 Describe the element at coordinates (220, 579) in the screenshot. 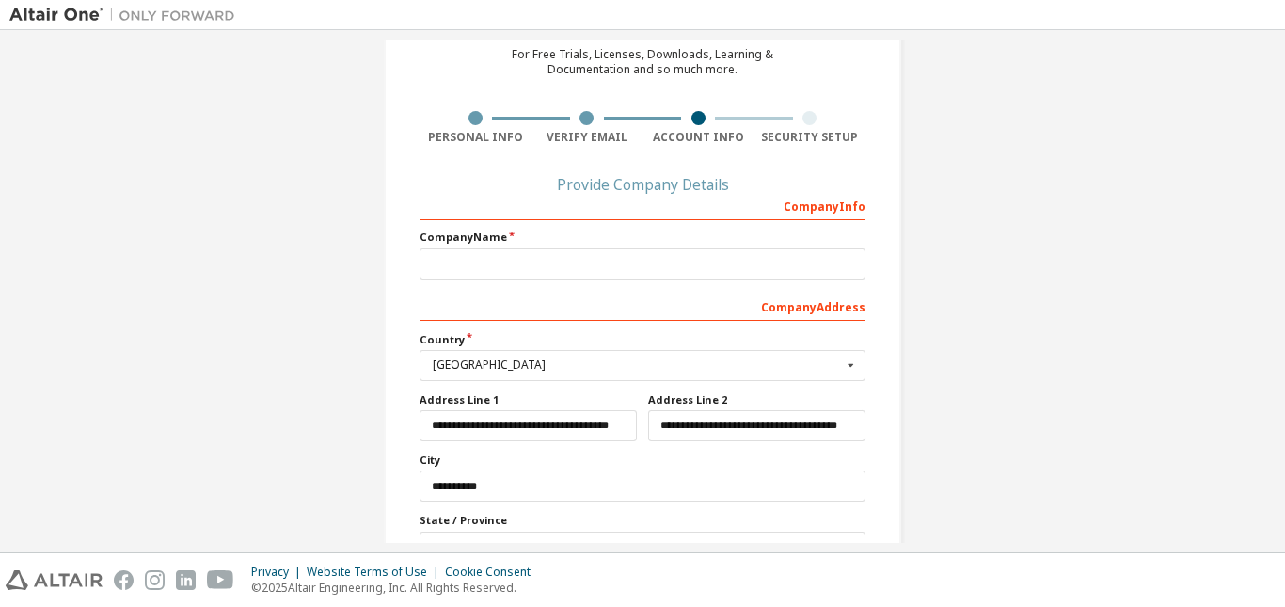

I see `img: youtube.svg` at that location.